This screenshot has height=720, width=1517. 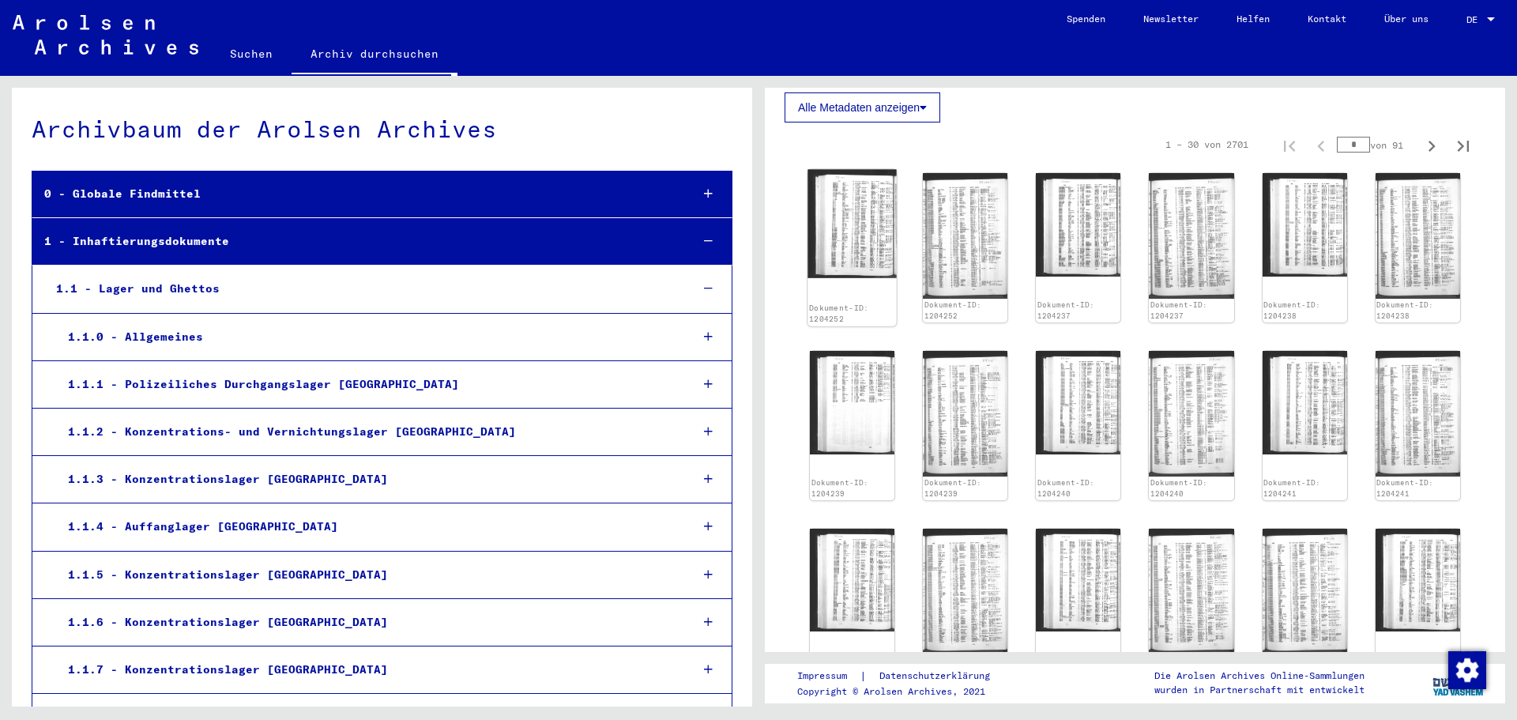 What do you see at coordinates (1259, 689) in the screenshot?
I see `font: wurden in Partnerschaft mit entwickelt` at bounding box center [1259, 689].